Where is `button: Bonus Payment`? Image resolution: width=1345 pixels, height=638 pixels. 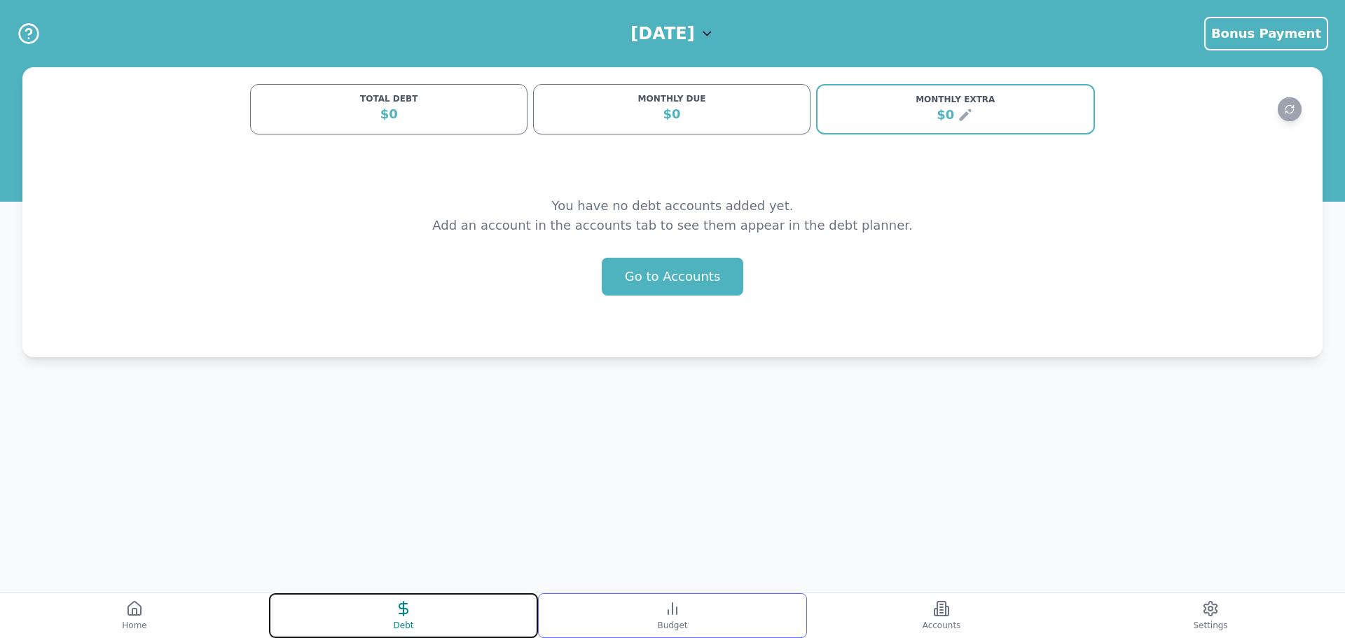 button: Bonus Payment is located at coordinates (1266, 34).